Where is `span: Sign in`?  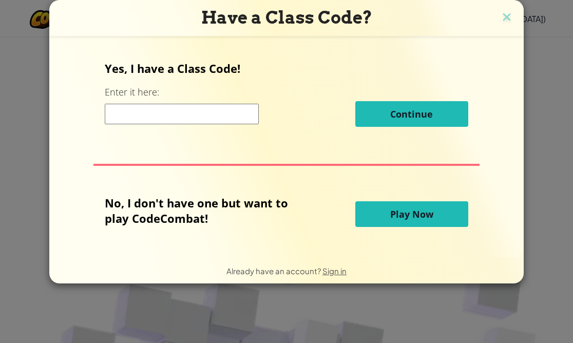 span: Sign in is located at coordinates (334, 271).